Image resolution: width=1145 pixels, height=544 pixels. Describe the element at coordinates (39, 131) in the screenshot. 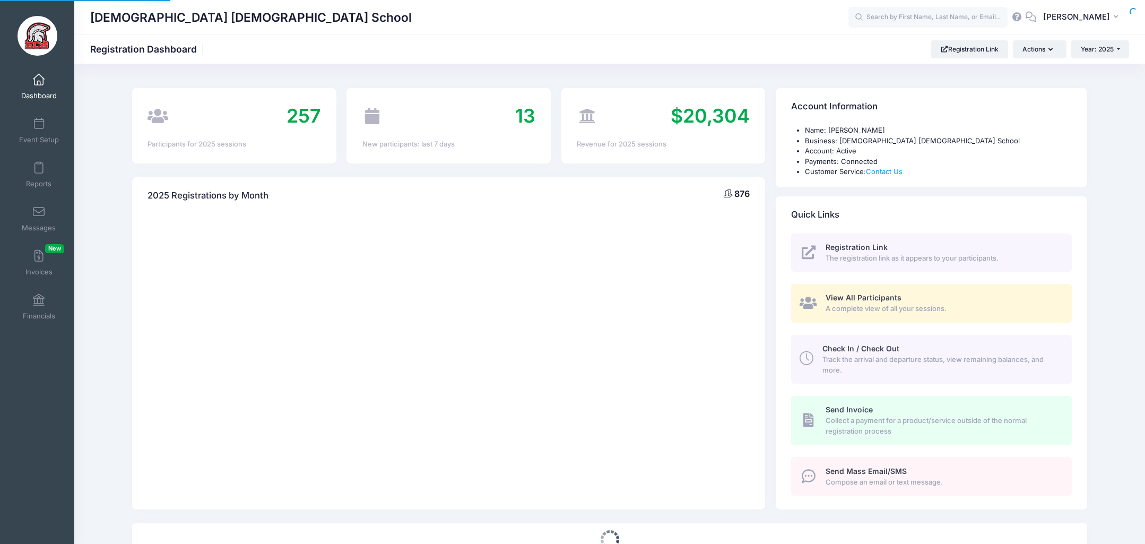

I see `a: Event Setup` at that location.